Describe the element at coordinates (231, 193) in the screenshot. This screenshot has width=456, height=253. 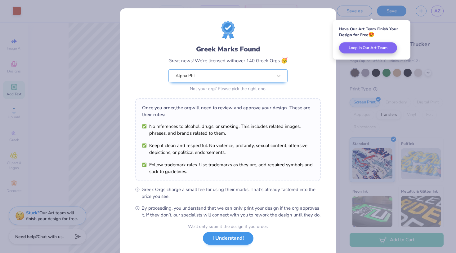
I see `span: Greek Orgs charge a small fee for using their marks. That’s already factored into the price you see.` at that location.